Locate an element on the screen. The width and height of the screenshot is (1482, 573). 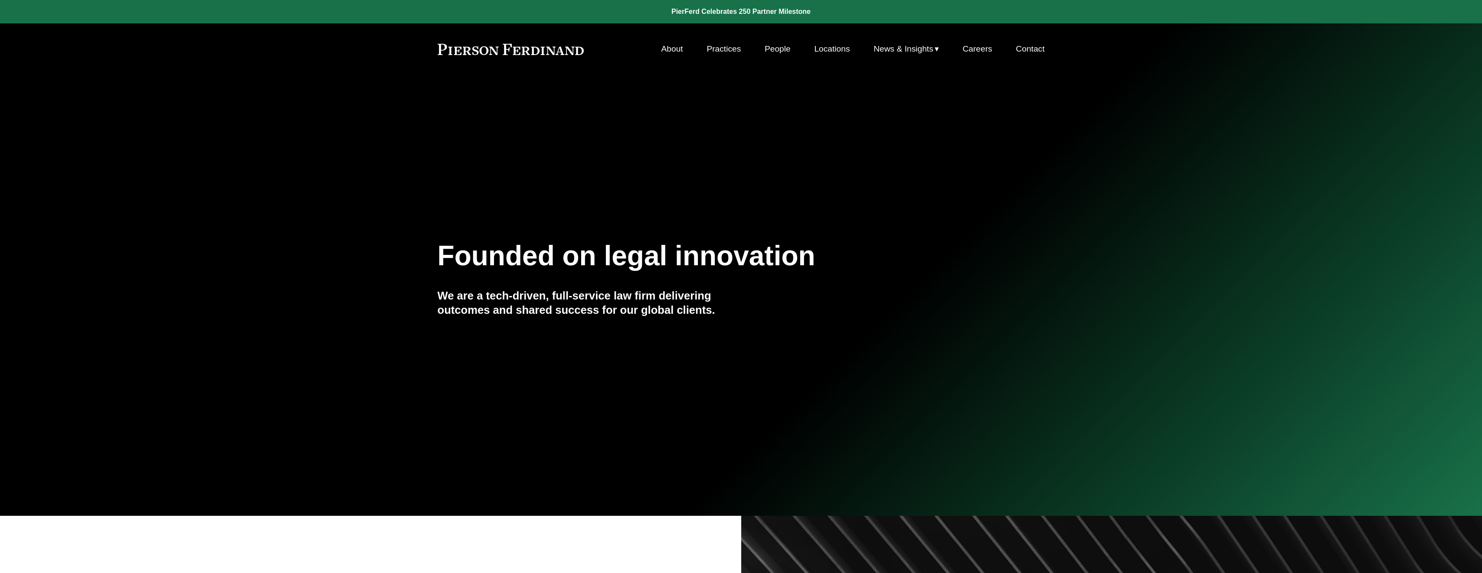
a: Practices is located at coordinates (723, 49).